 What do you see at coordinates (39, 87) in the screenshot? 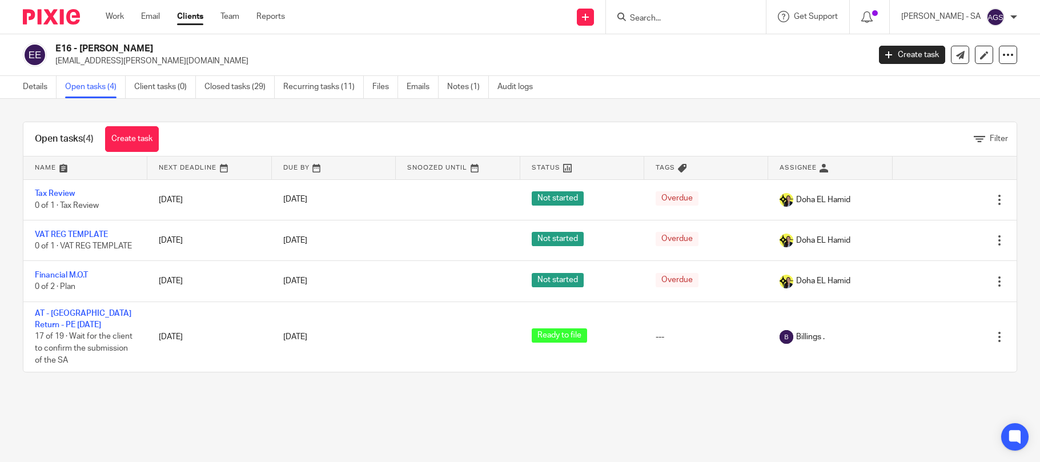
I see `a: Details` at bounding box center [39, 87].